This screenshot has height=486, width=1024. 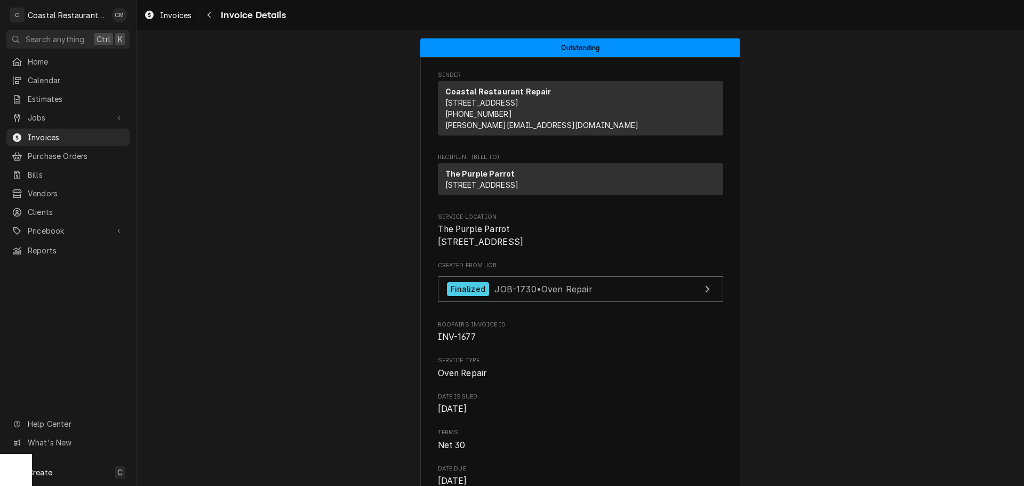 I want to click on span: Pricebook, so click(x=68, y=231).